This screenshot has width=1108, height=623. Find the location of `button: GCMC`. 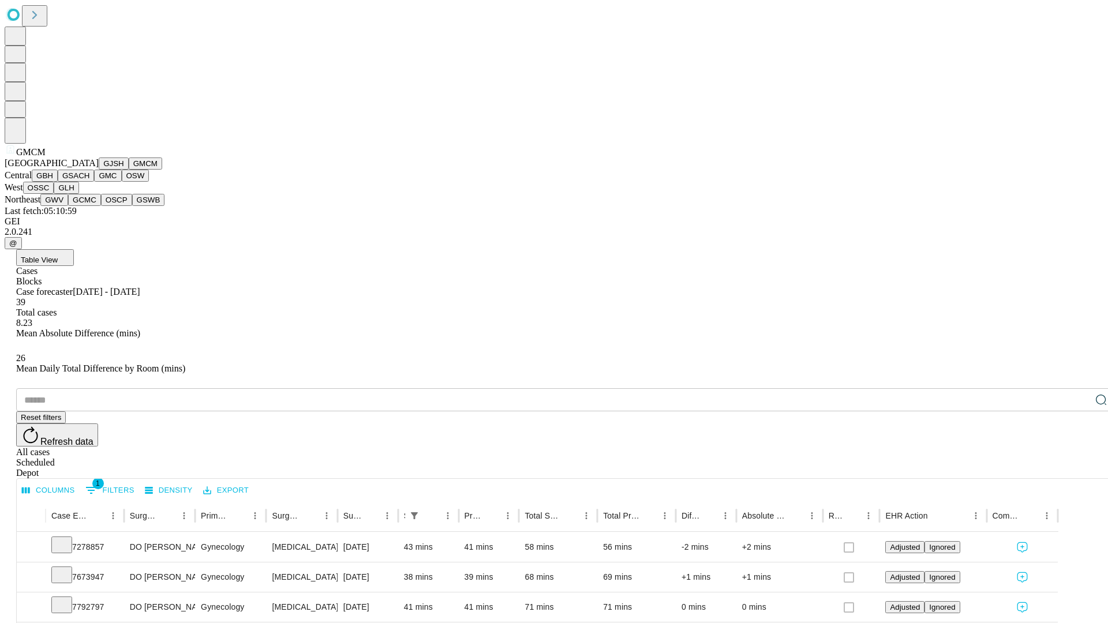

button: GCMC is located at coordinates (84, 200).